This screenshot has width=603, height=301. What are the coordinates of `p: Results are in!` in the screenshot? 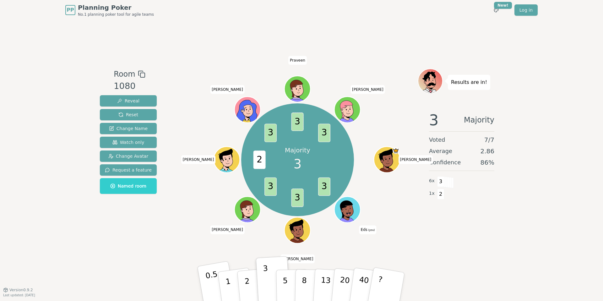 It's located at (469, 82).